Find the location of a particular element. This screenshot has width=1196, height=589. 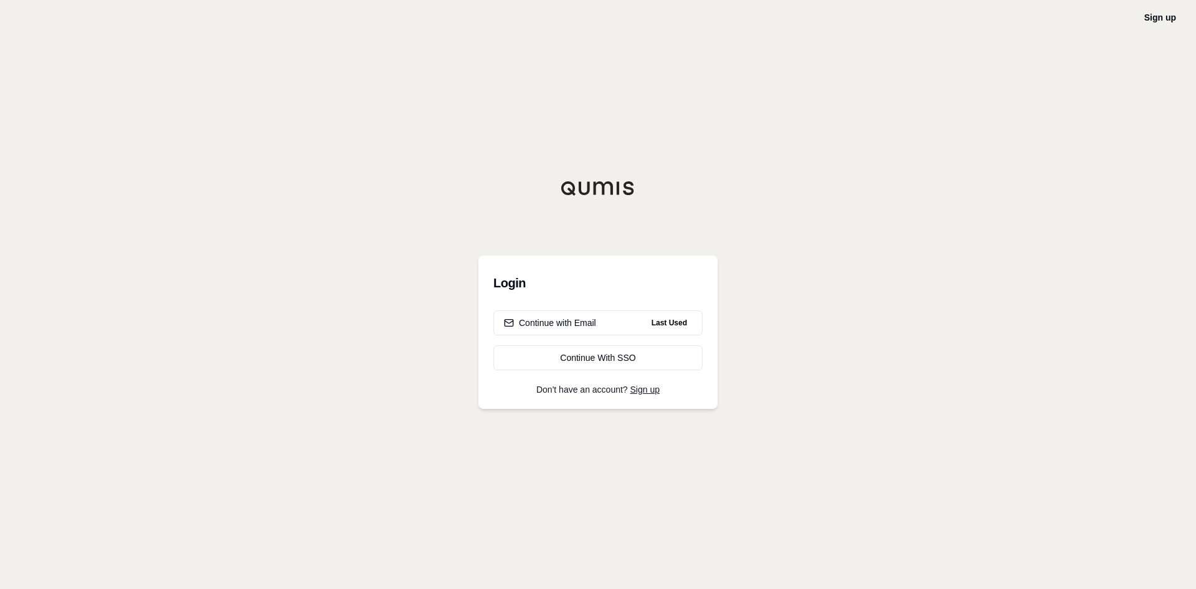

h3: Login is located at coordinates (598, 283).